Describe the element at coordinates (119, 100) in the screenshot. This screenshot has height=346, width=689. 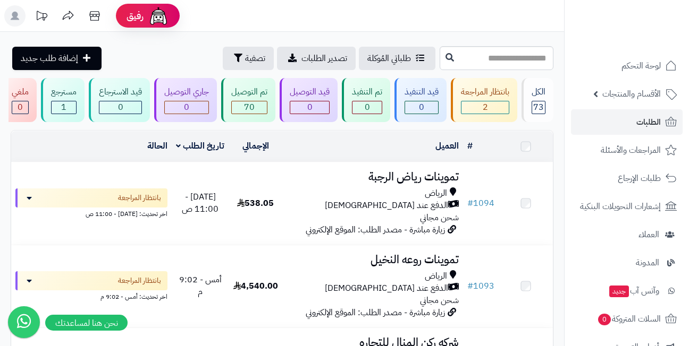
I see `a: قيد الاسترجاع 0` at that location.